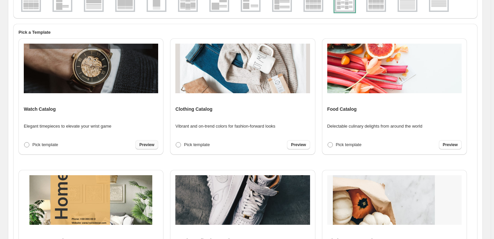 The width and height of the screenshot is (494, 239). What do you see at coordinates (342, 109) in the screenshot?
I see `h4: Food Catalog` at bounding box center [342, 109].